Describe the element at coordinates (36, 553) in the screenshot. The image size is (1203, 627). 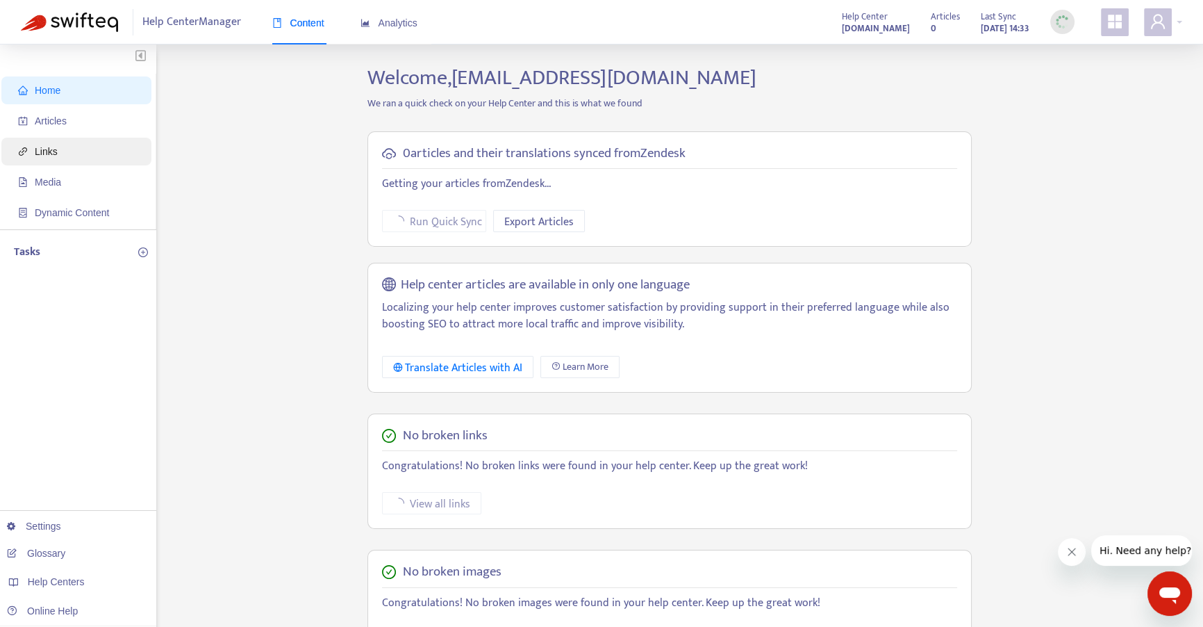
I see `a: Glossary` at that location.